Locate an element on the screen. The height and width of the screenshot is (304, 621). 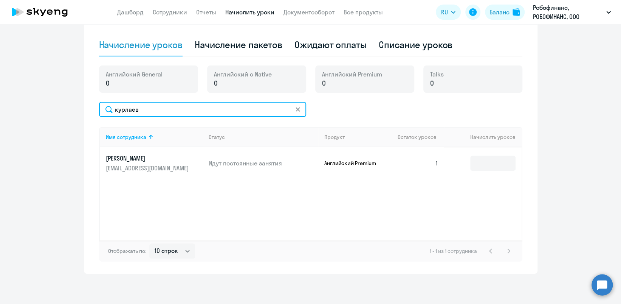
button: Балансbalance is located at coordinates (505, 12).